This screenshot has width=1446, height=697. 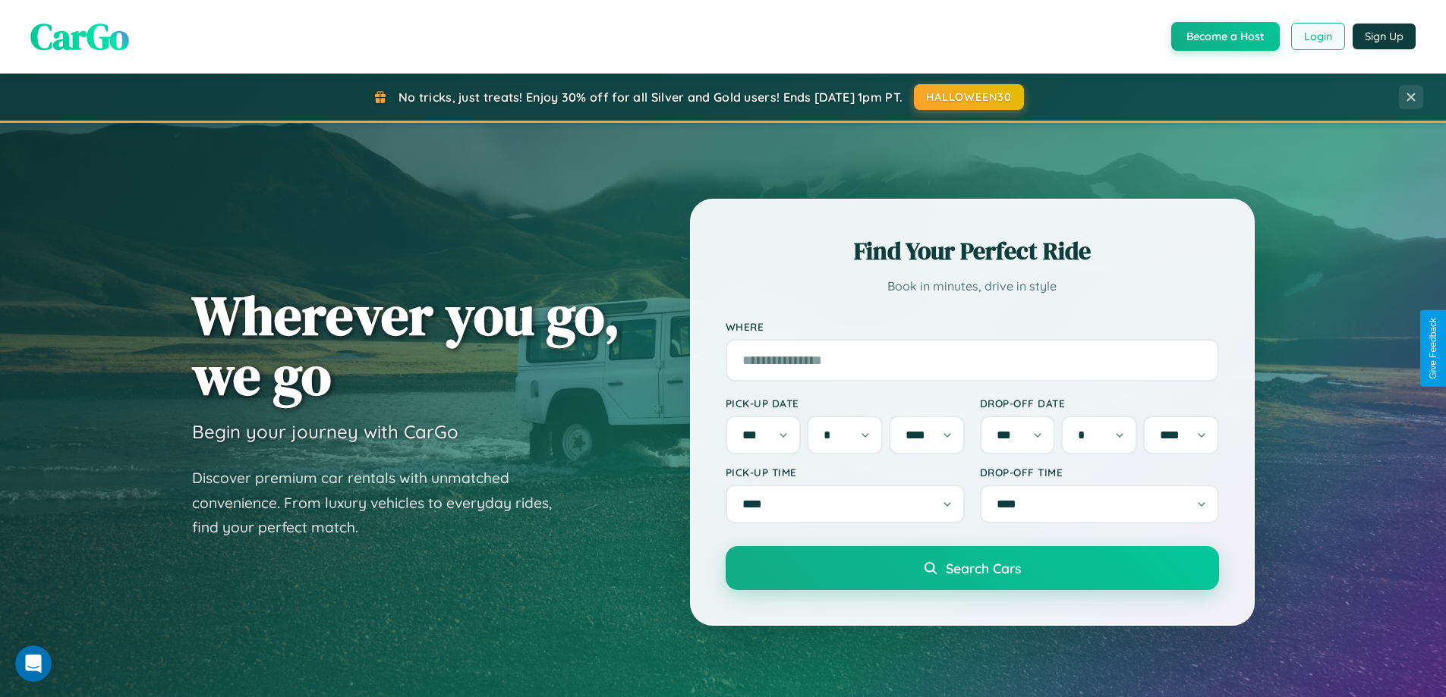 I want to click on span: CarGo, so click(x=80, y=36).